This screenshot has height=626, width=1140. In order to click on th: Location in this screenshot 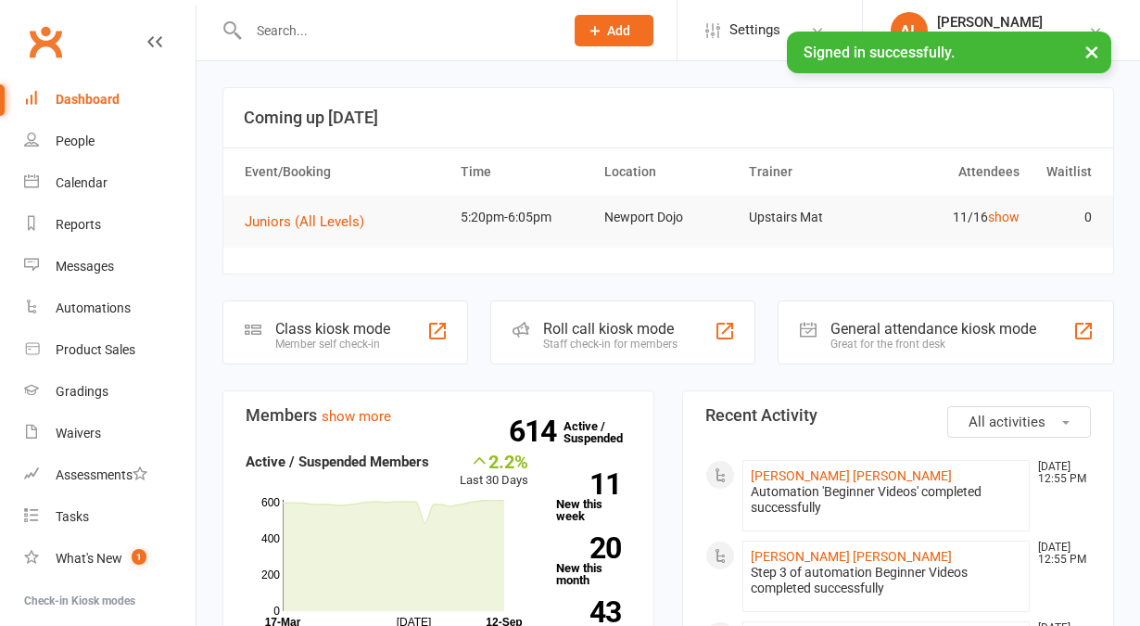, I will do `click(667, 171)`.